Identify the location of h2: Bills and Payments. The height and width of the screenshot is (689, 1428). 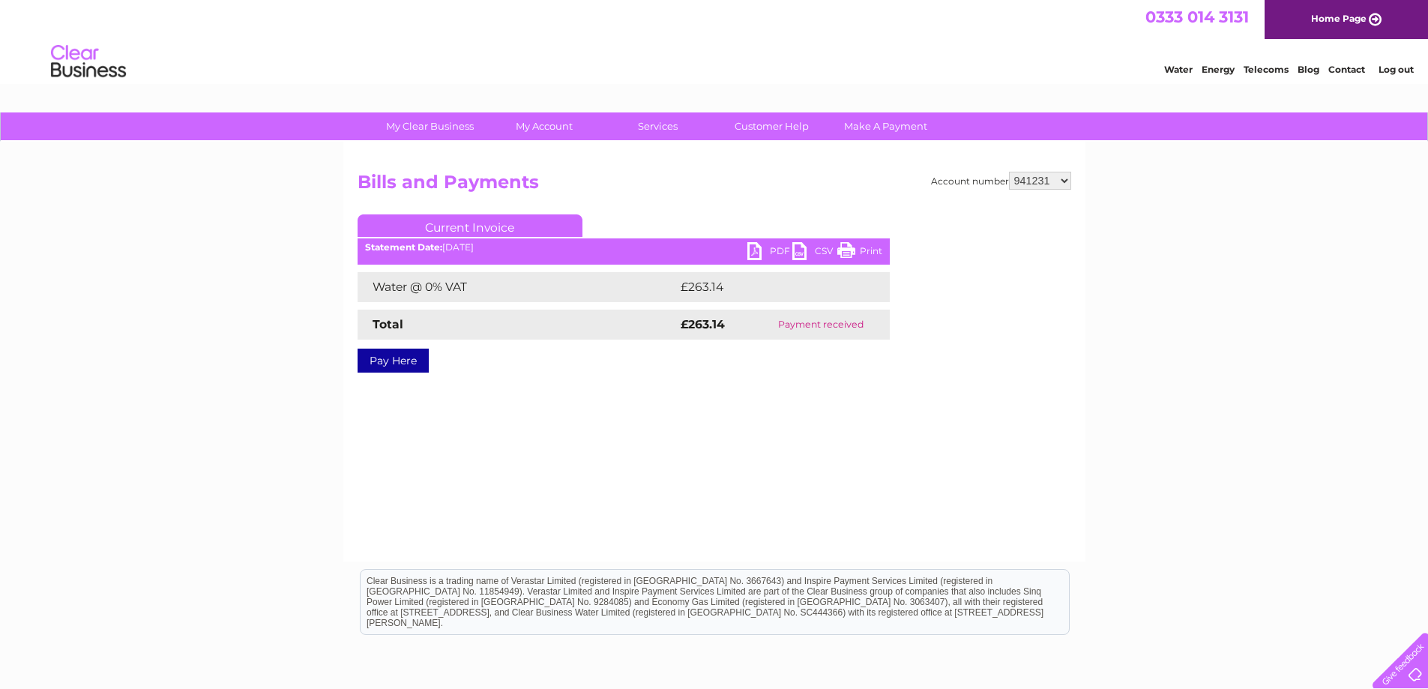
(714, 186).